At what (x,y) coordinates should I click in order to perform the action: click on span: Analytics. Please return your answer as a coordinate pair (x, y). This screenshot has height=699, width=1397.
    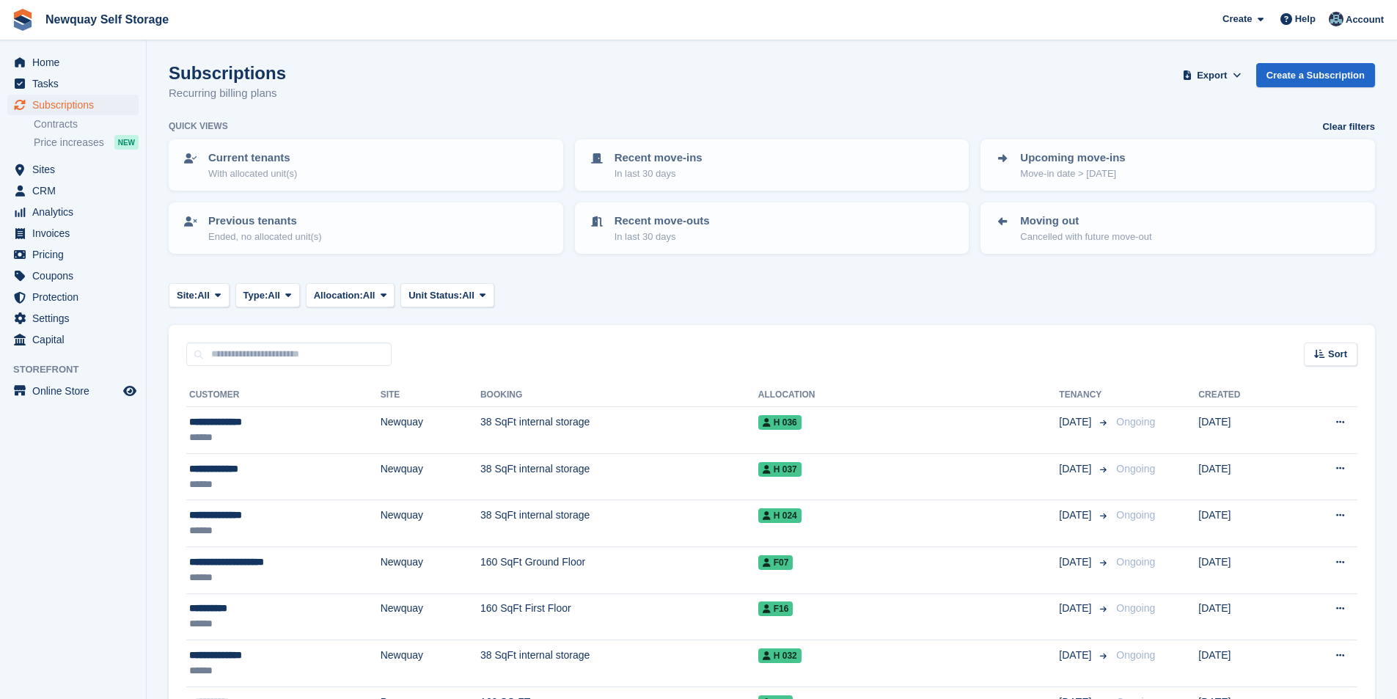
    Looking at the image, I should click on (76, 212).